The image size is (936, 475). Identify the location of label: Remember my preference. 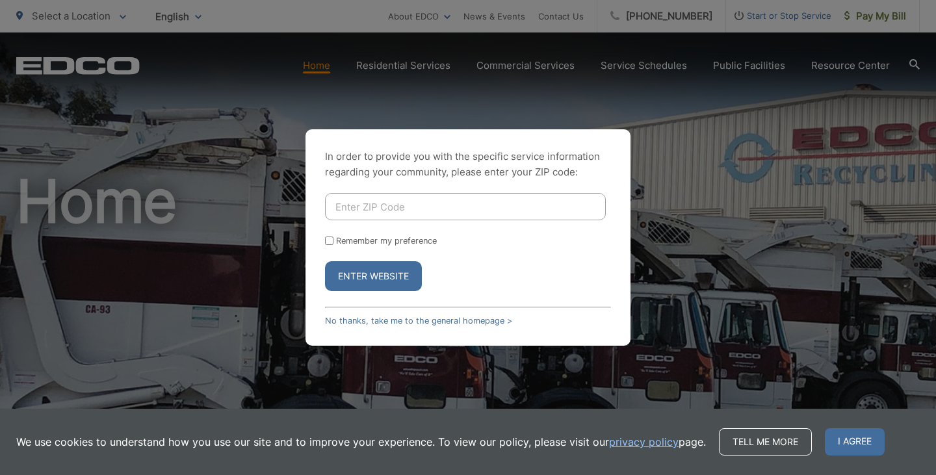
(386, 241).